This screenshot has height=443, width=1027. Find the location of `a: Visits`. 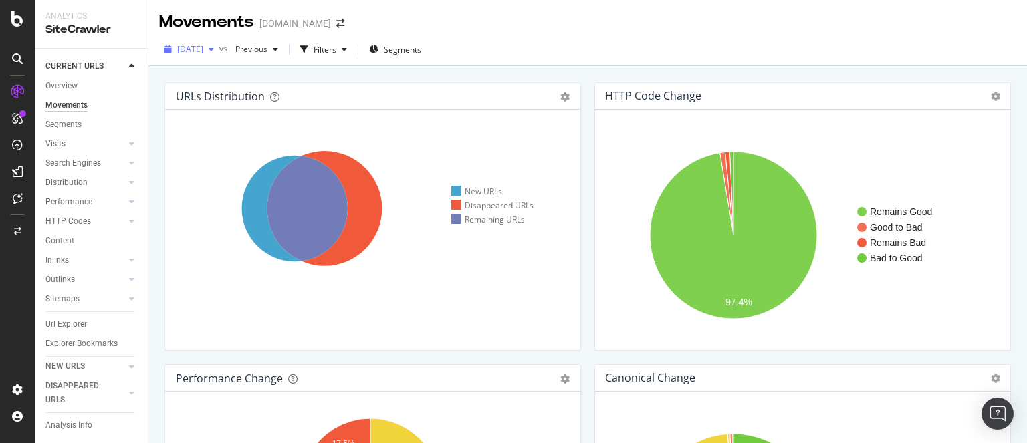

a: Visits is located at coordinates (85, 144).